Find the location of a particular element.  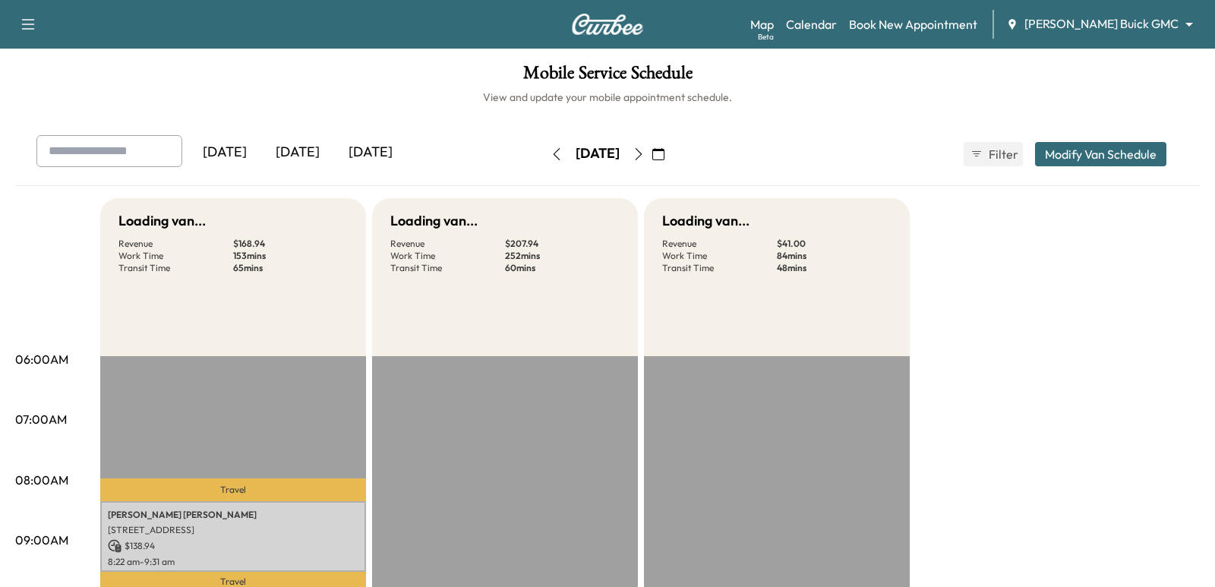

button: Filter is located at coordinates (994, 154).